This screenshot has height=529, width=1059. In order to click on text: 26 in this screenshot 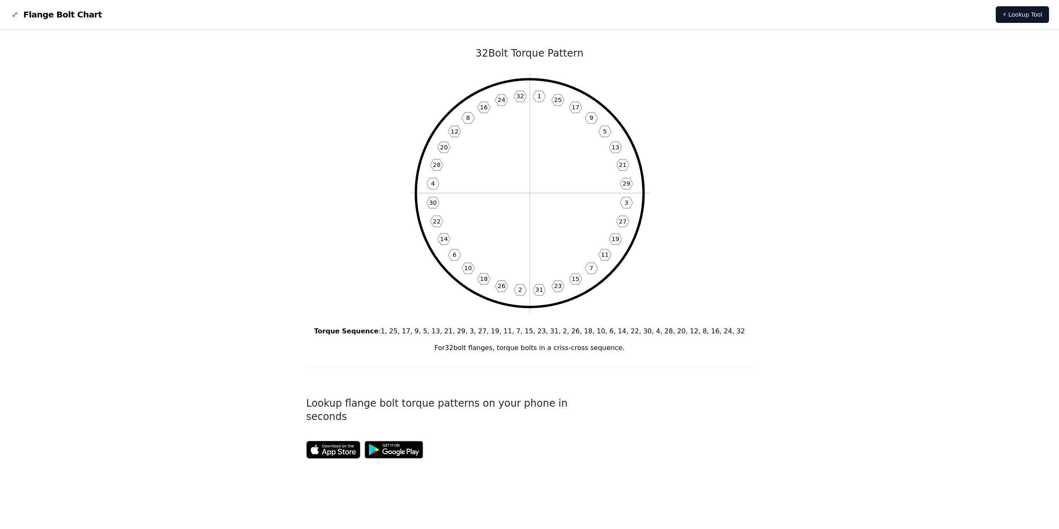, I will do `click(501, 286)`.